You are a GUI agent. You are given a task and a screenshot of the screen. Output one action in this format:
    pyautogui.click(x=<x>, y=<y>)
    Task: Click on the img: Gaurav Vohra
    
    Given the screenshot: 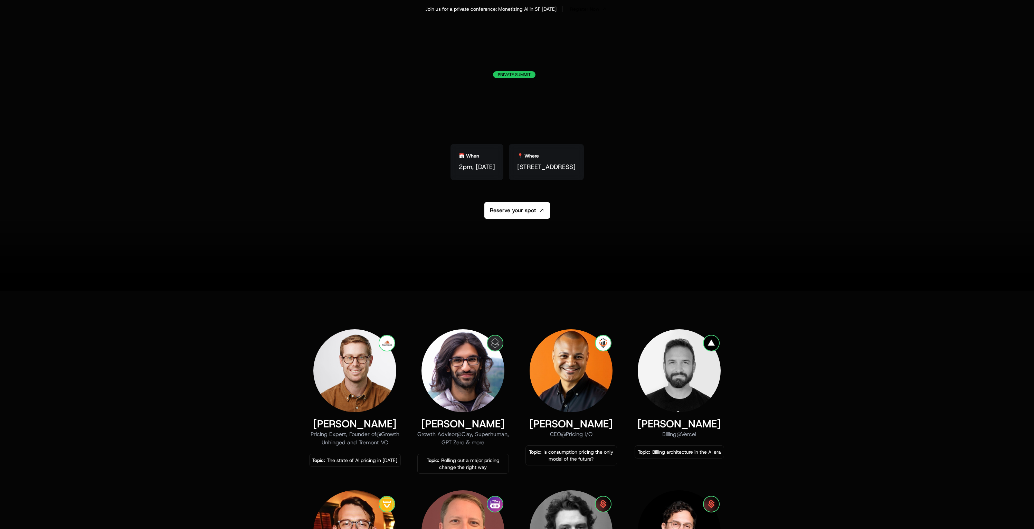 What is the action you would take?
    pyautogui.click(x=463, y=371)
    